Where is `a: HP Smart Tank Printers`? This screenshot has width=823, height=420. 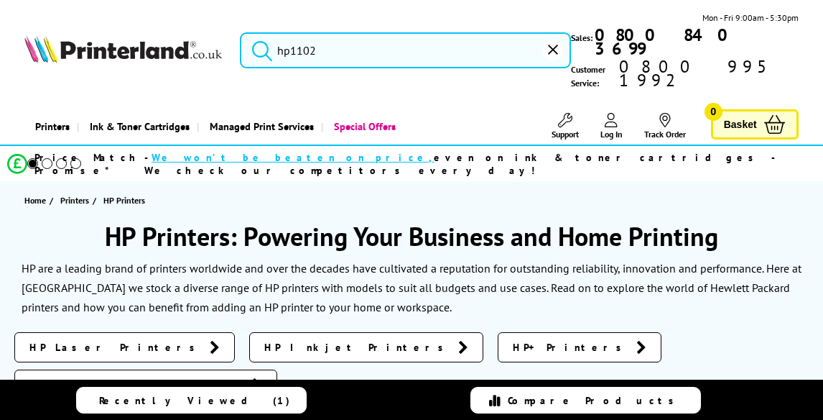
a: HP Smart Tank Printers is located at coordinates (146, 384).